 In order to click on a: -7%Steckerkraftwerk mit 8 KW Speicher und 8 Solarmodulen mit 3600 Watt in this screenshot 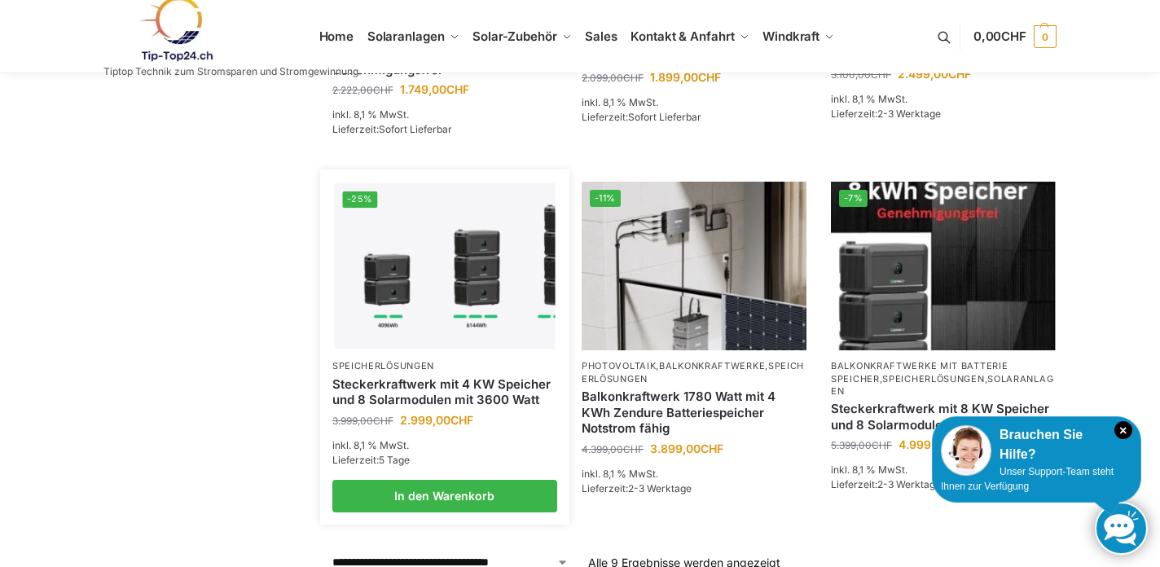, I will do `click(944, 266)`.